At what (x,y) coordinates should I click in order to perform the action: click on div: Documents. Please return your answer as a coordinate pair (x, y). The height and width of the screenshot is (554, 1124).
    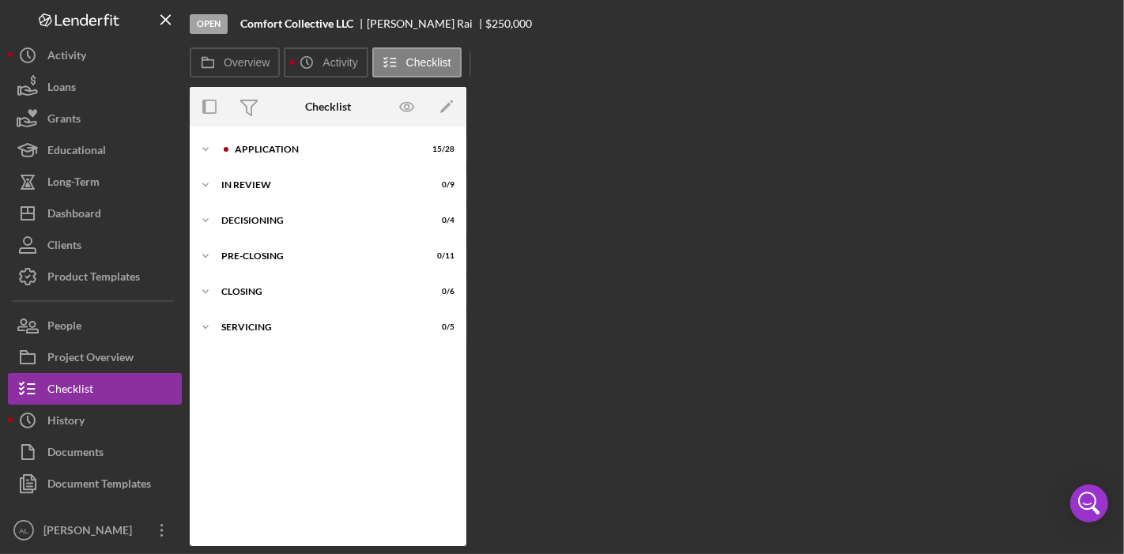
    Looking at the image, I should click on (75, 454).